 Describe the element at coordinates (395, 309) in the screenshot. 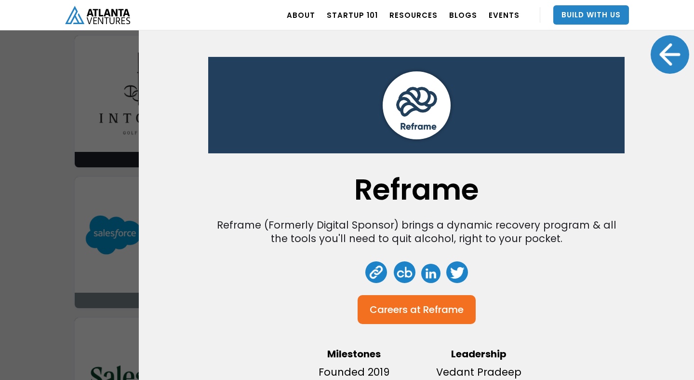

I see `div: Careers at` at that location.